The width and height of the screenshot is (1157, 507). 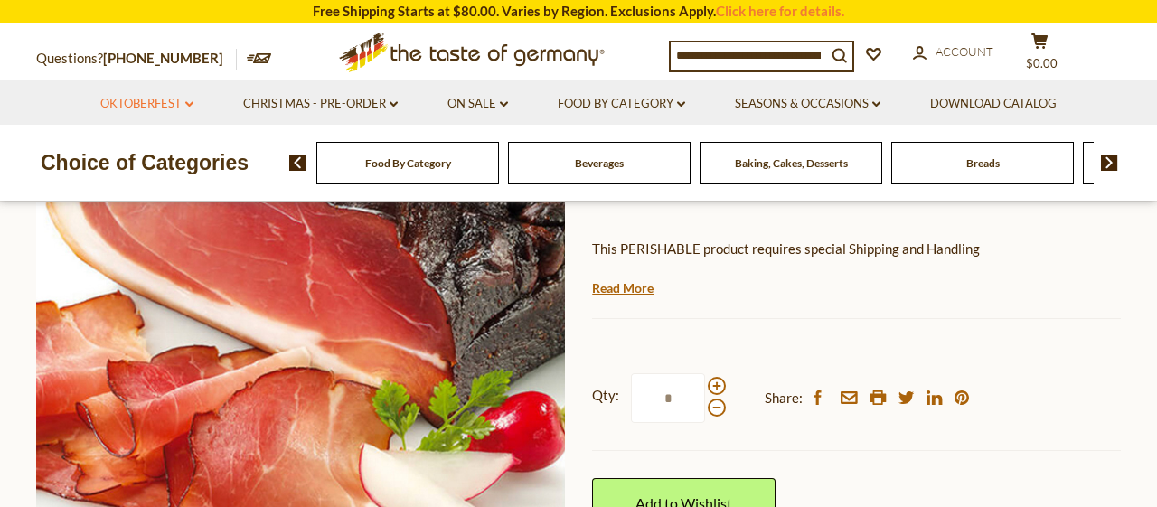 I want to click on a: Read More, so click(x=623, y=288).